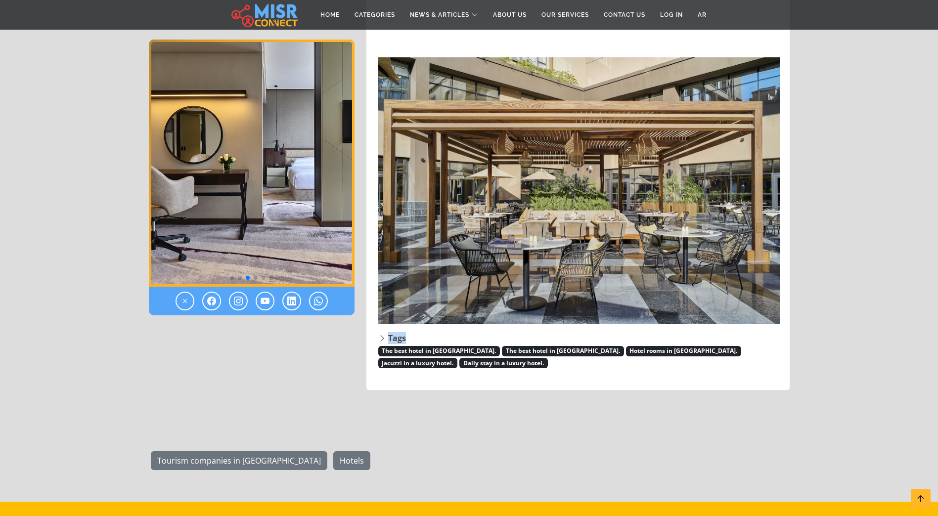 The width and height of the screenshot is (938, 516). Describe the element at coordinates (272, 278) in the screenshot. I see `span: Go to slide 6` at that location.